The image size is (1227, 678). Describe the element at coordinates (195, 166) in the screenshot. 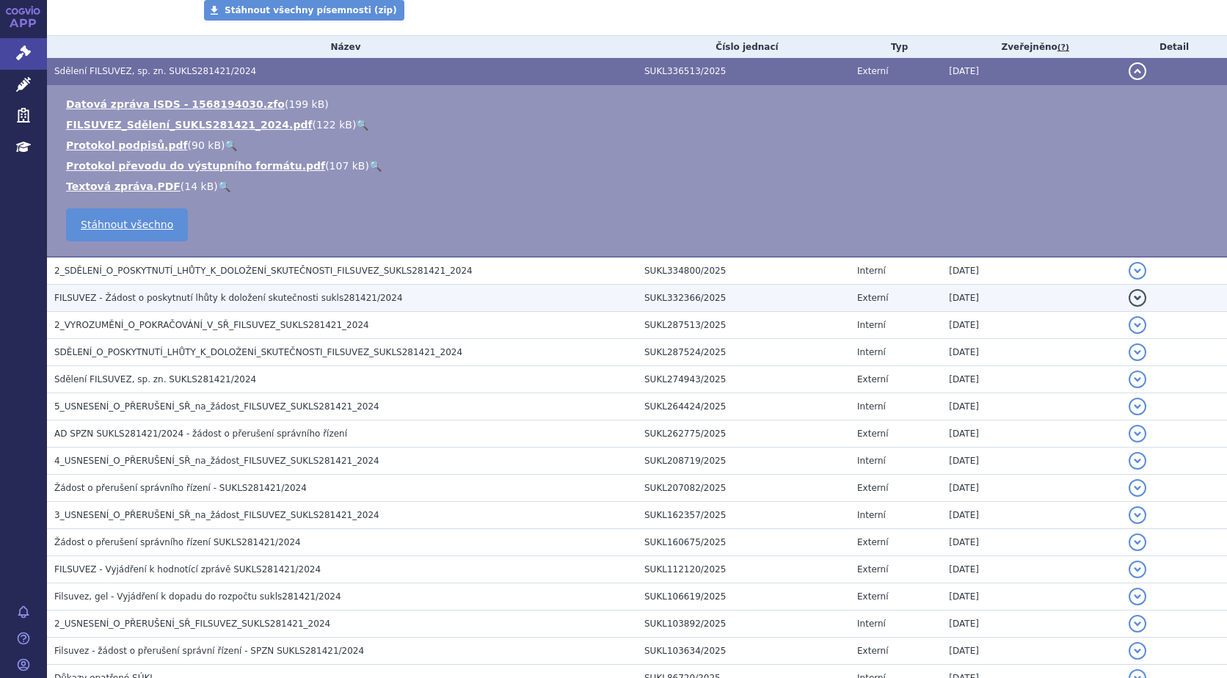

I see `a: Protokol převodu do výstupního formátu.pdf` at that location.